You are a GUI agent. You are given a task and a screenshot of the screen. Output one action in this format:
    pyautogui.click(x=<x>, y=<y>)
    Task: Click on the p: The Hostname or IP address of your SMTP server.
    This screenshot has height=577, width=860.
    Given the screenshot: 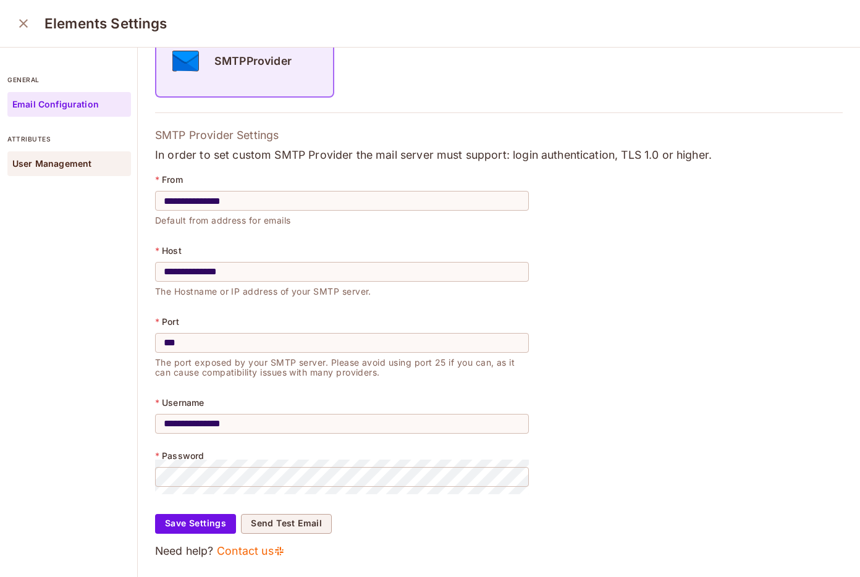 What is the action you would take?
    pyautogui.click(x=342, y=289)
    